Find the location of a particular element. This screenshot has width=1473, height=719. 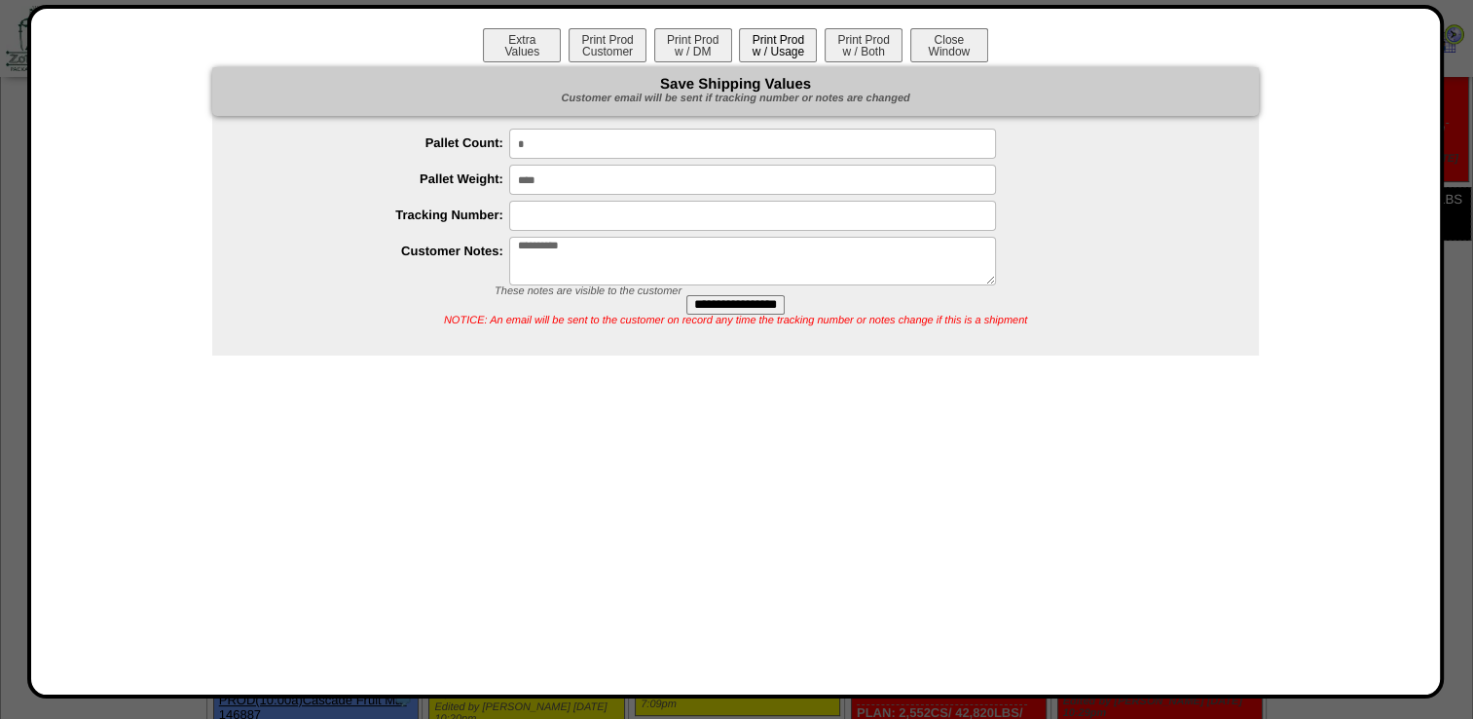

button: Print Prodw / DM is located at coordinates (693, 45).